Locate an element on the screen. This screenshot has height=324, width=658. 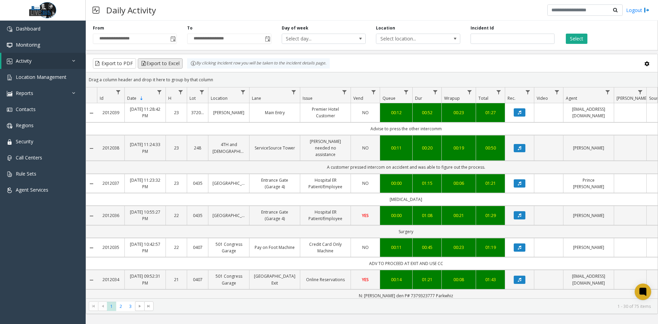
div: 00:52 is located at coordinates (427, 112).